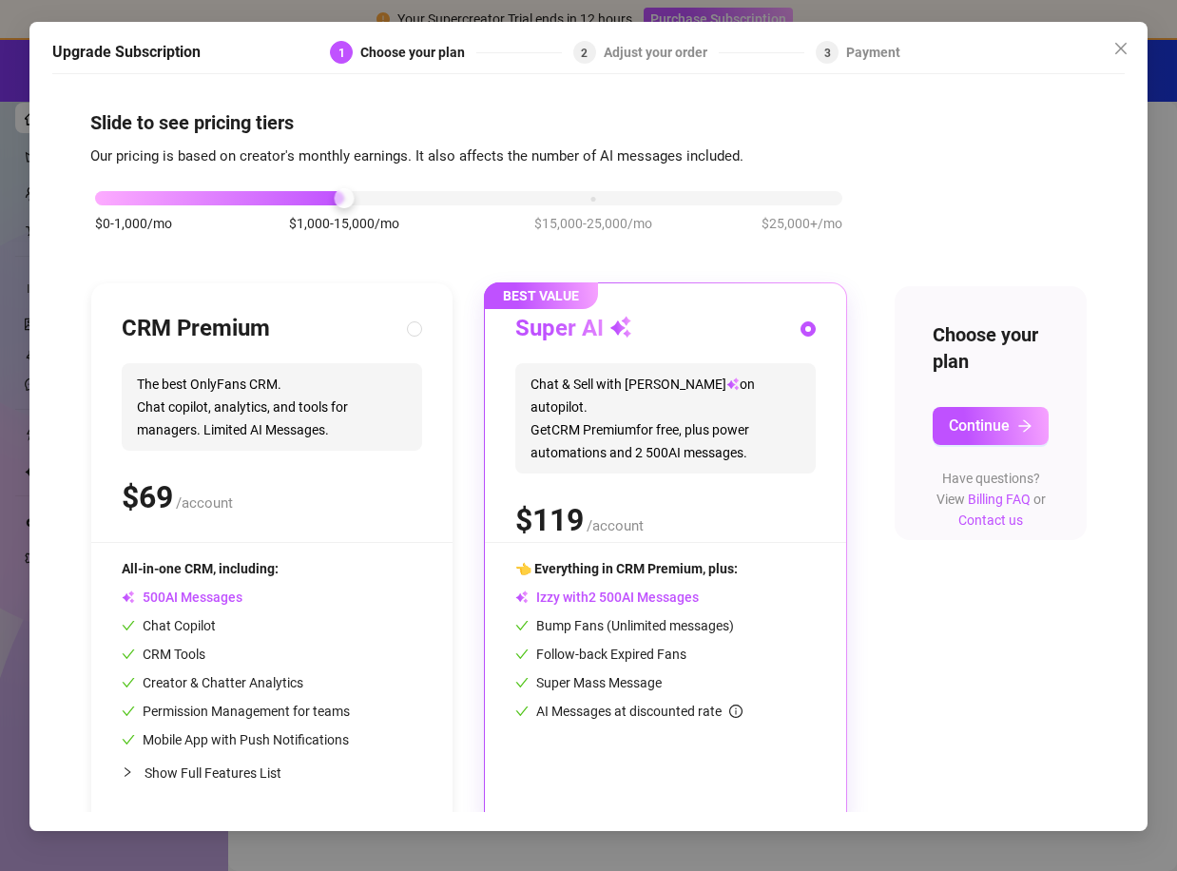  What do you see at coordinates (1121, 48) in the screenshot?
I see `button: Close` at bounding box center [1121, 48].